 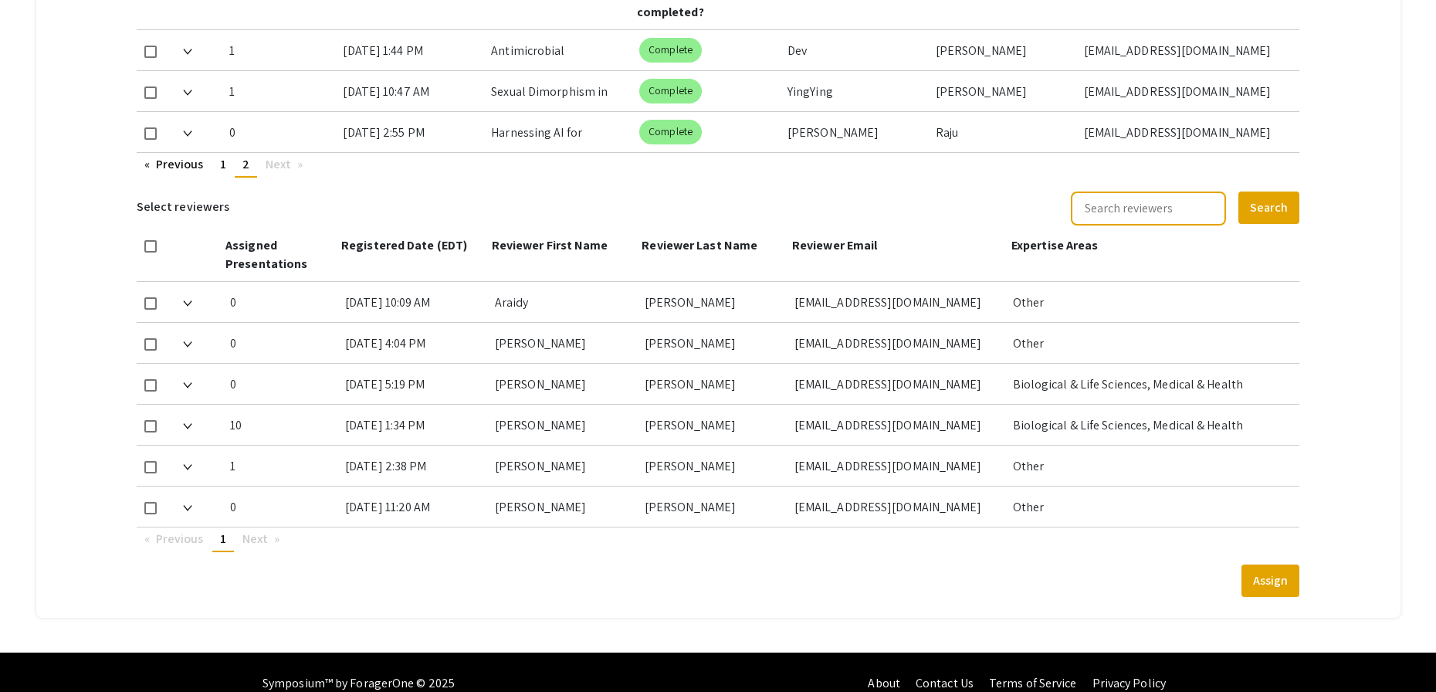 What do you see at coordinates (1269, 208) in the screenshot?
I see `button: Search` at bounding box center [1269, 208].